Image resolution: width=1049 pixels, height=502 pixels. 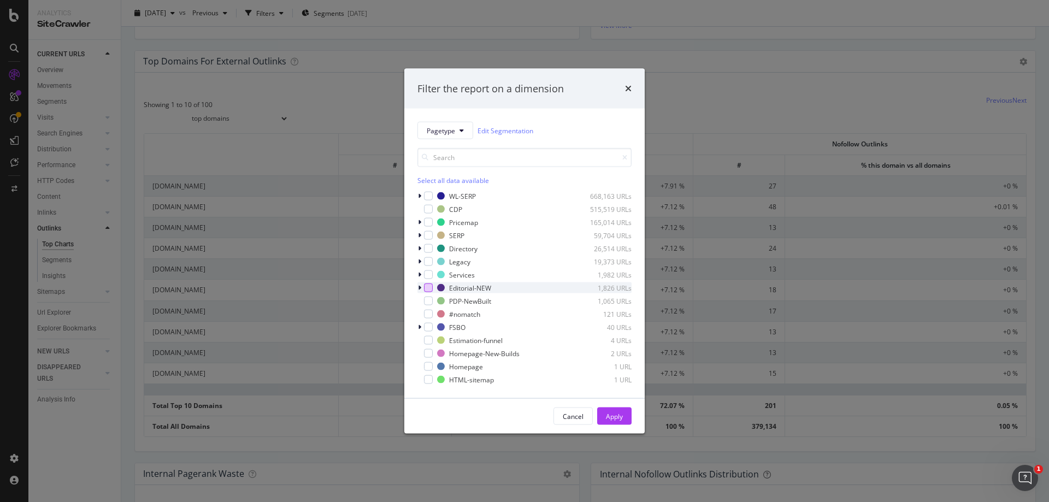 I want to click on div: PDP-NewBuilt, so click(x=470, y=300).